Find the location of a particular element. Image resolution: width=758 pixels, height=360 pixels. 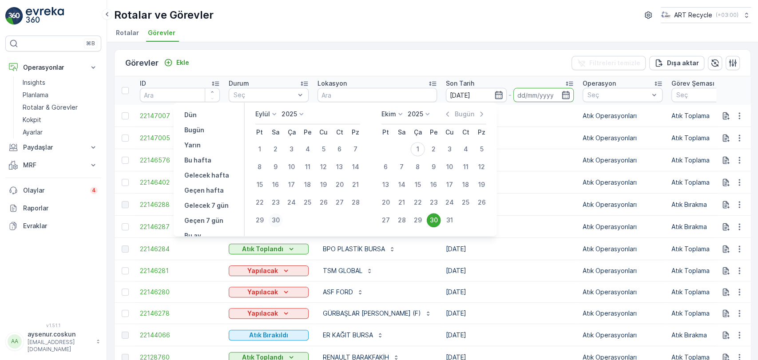

p: Bu ay is located at coordinates (193, 236).